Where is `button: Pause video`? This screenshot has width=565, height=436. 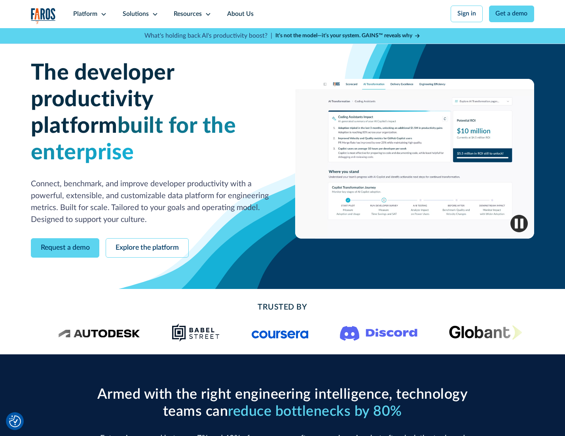 button: Pause video is located at coordinates (519, 223).